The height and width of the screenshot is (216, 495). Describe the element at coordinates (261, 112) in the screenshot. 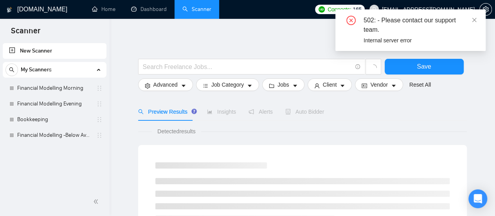

I see `span: Alerts` at that location.